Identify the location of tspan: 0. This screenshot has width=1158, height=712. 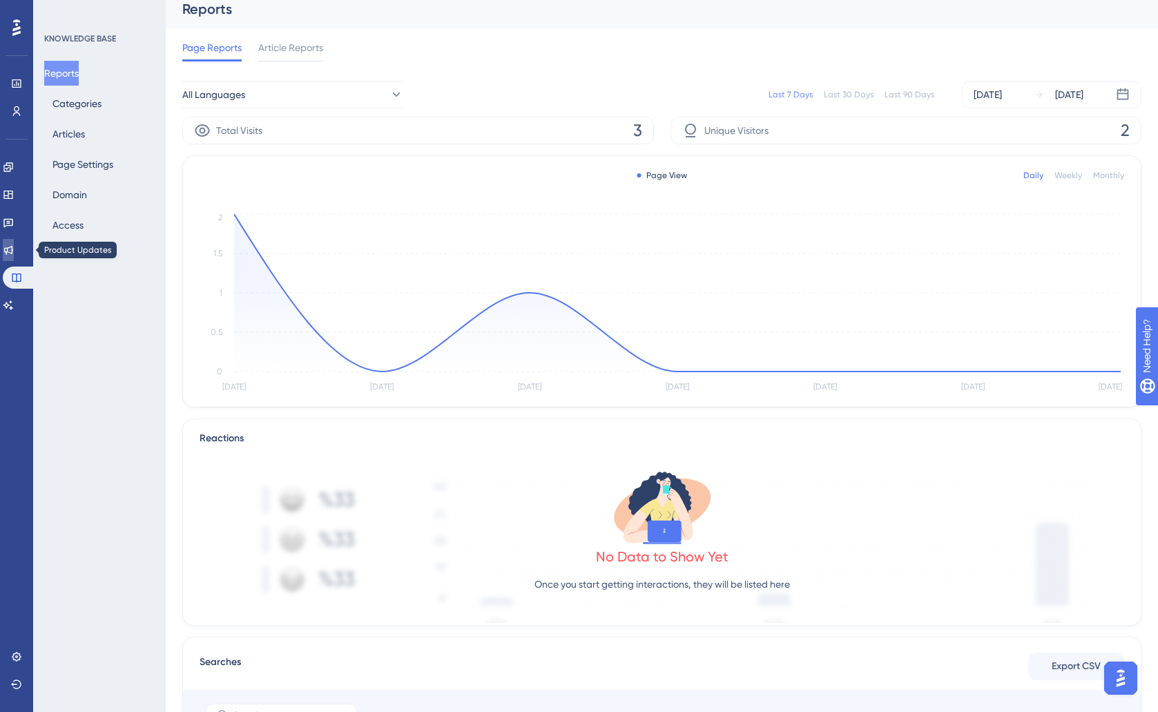
(220, 371).